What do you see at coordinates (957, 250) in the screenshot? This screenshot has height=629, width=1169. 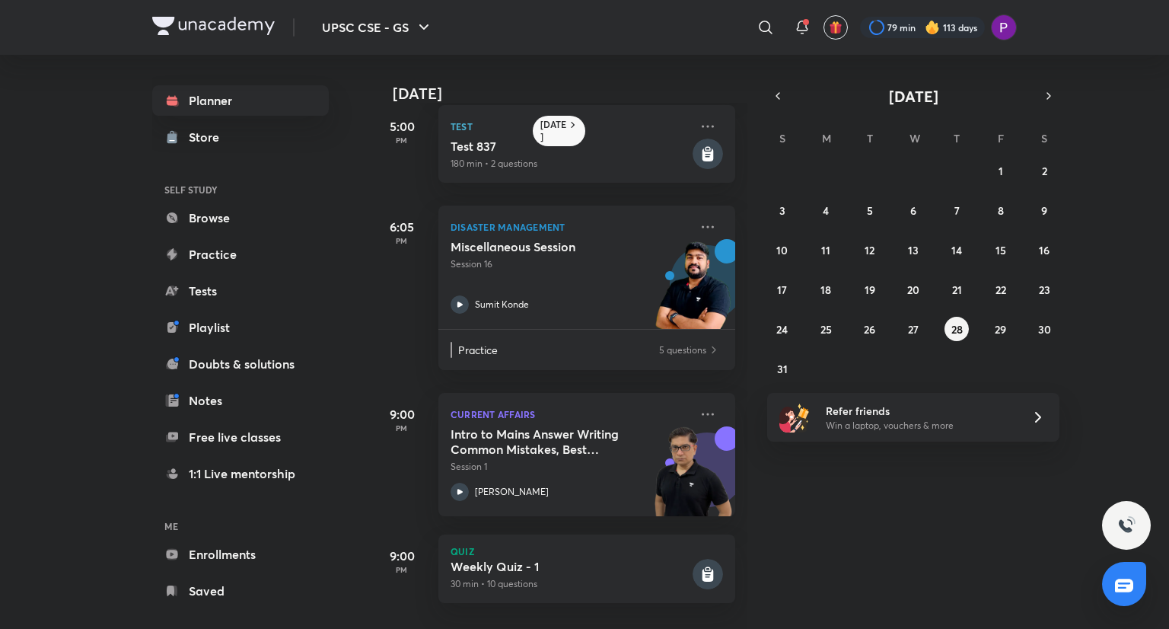 I see `button: August 14, 2025` at bounding box center [957, 250].